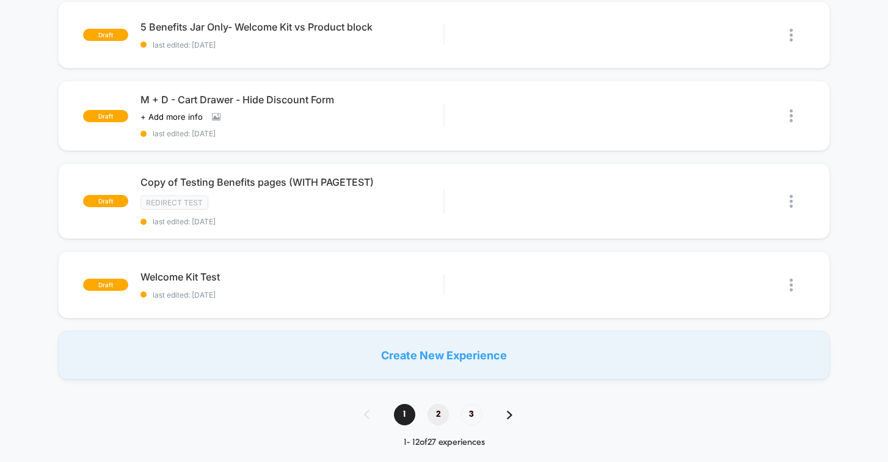 The width and height of the screenshot is (888, 462). What do you see at coordinates (174, 202) in the screenshot?
I see `span: Redirect Test` at bounding box center [174, 202].